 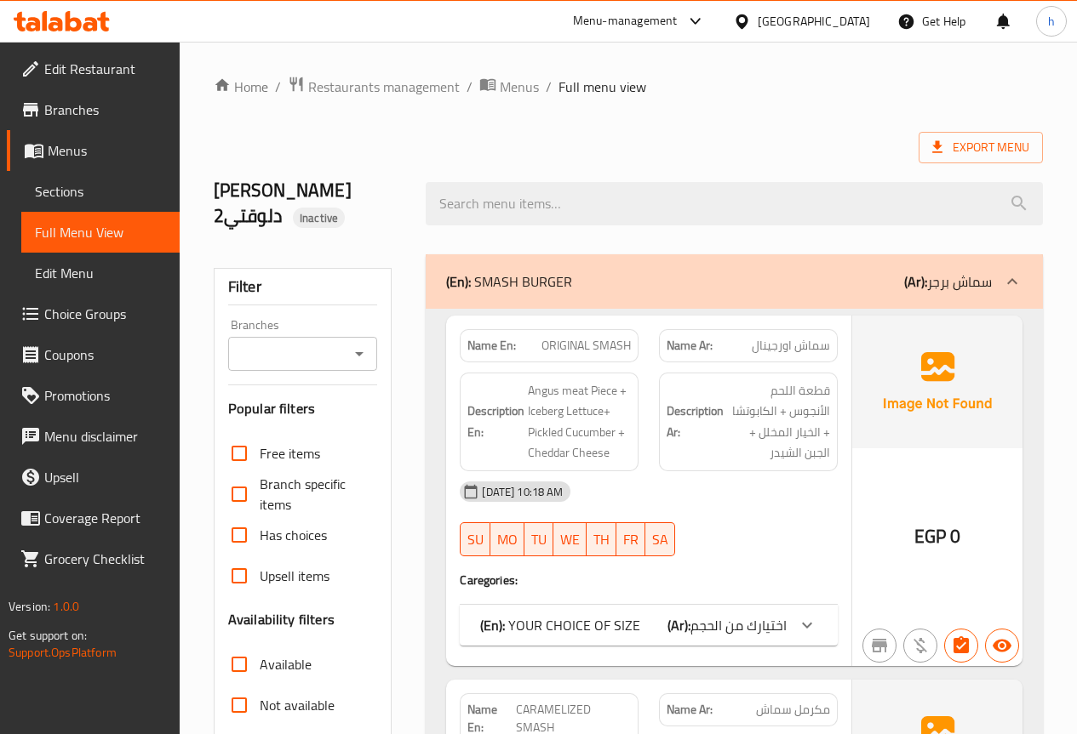 I want to click on span: FR, so click(x=631, y=540).